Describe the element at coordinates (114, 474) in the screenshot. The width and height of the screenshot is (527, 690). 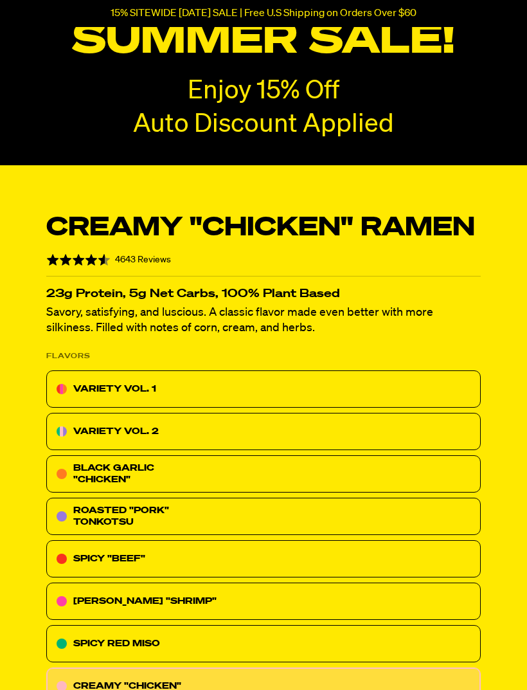
I see `span: BLACK GARLIC "CHICKEN"` at that location.